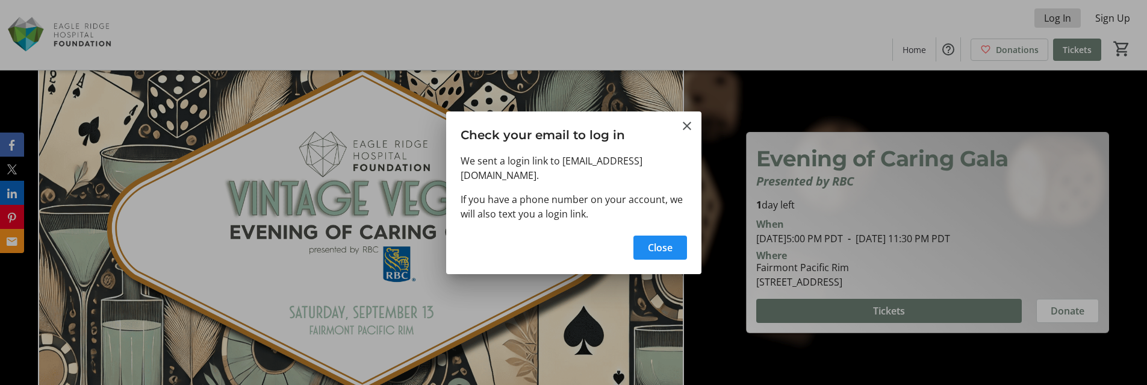 The height and width of the screenshot is (385, 1147). I want to click on p: If you have a phone number on your account, we will also text you a login link., so click(574, 207).